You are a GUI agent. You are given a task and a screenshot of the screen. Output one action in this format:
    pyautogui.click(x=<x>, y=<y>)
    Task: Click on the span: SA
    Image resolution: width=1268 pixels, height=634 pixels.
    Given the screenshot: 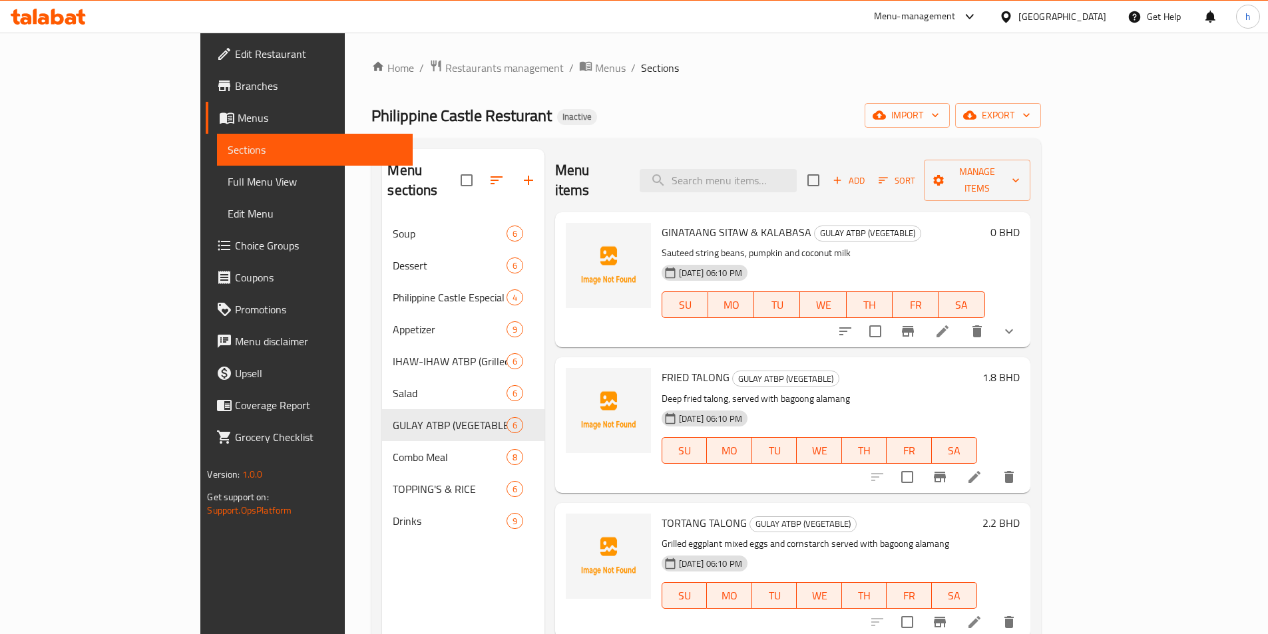 What is the action you would take?
    pyautogui.click(x=954, y=596)
    